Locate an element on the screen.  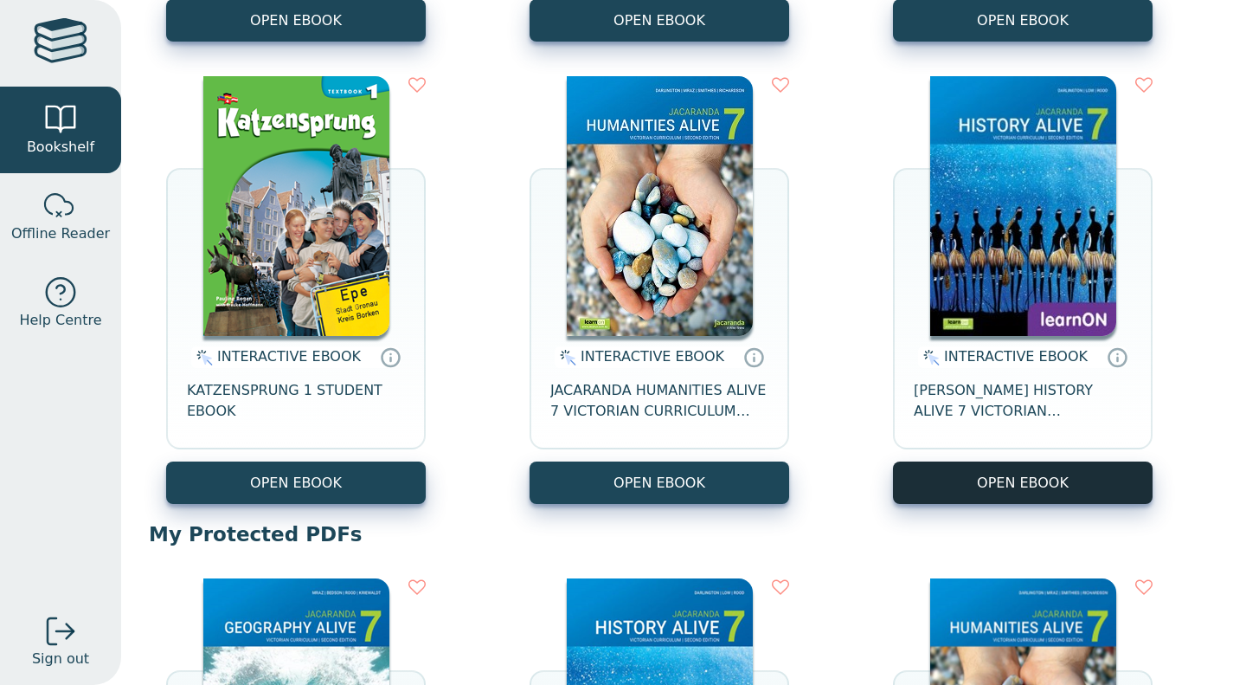
span: Sign out is located at coordinates (61, 659).